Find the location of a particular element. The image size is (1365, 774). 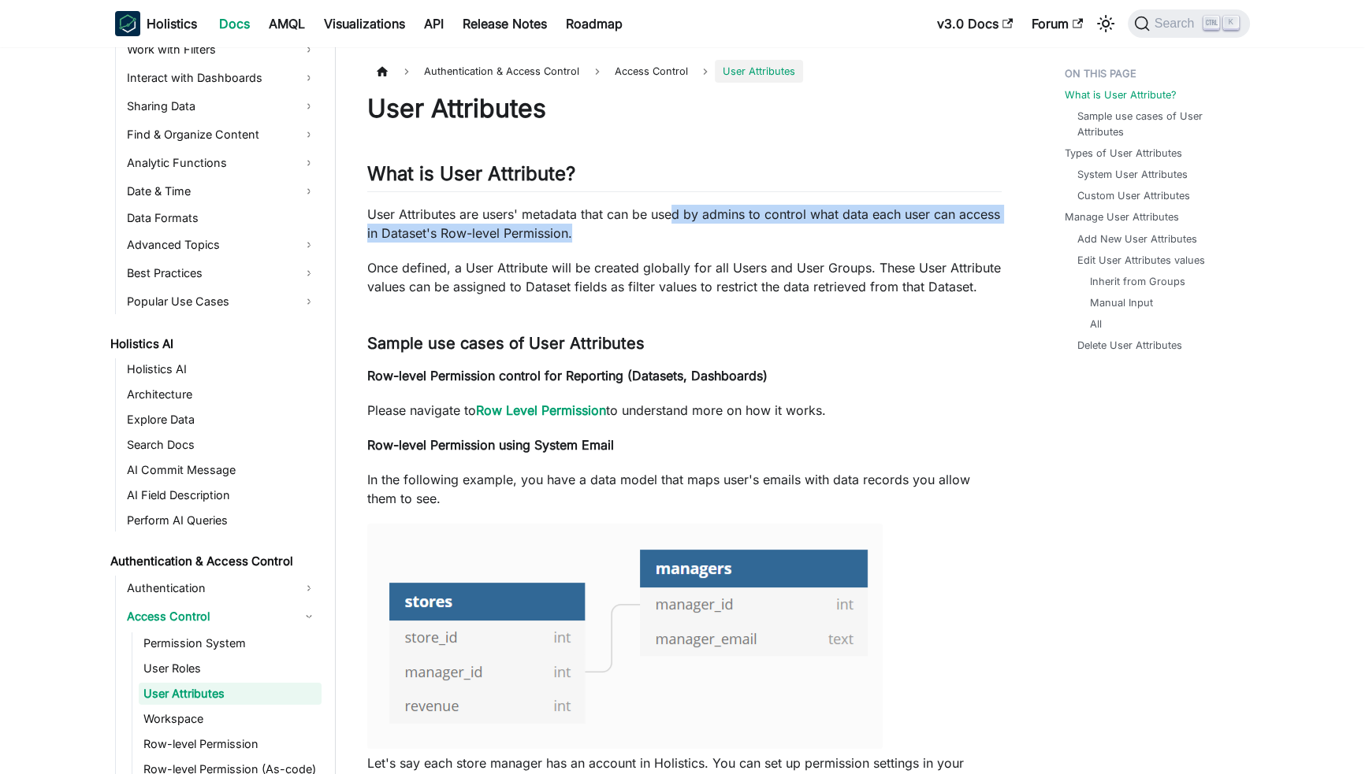

img: Holistics is located at coordinates (128, 24).